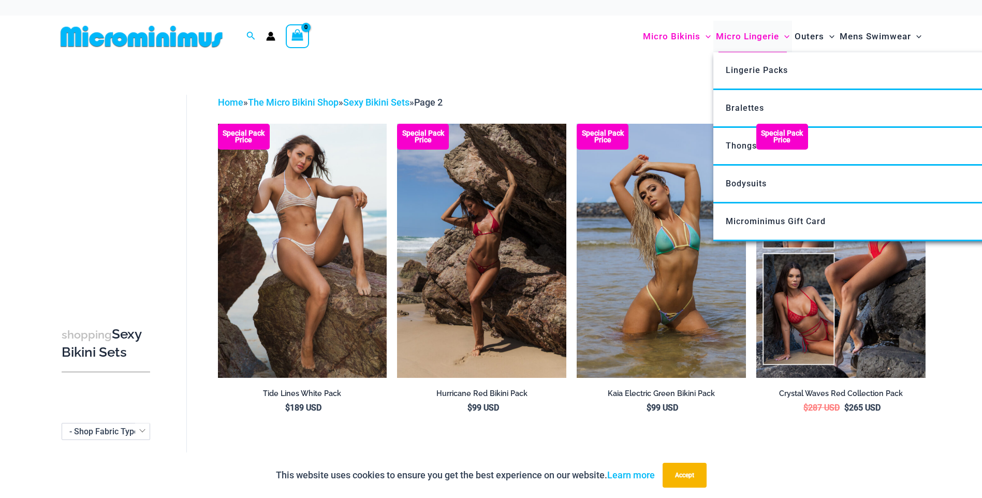  I want to click on h2: Hurricane Red Bikini Pack, so click(481, 393).